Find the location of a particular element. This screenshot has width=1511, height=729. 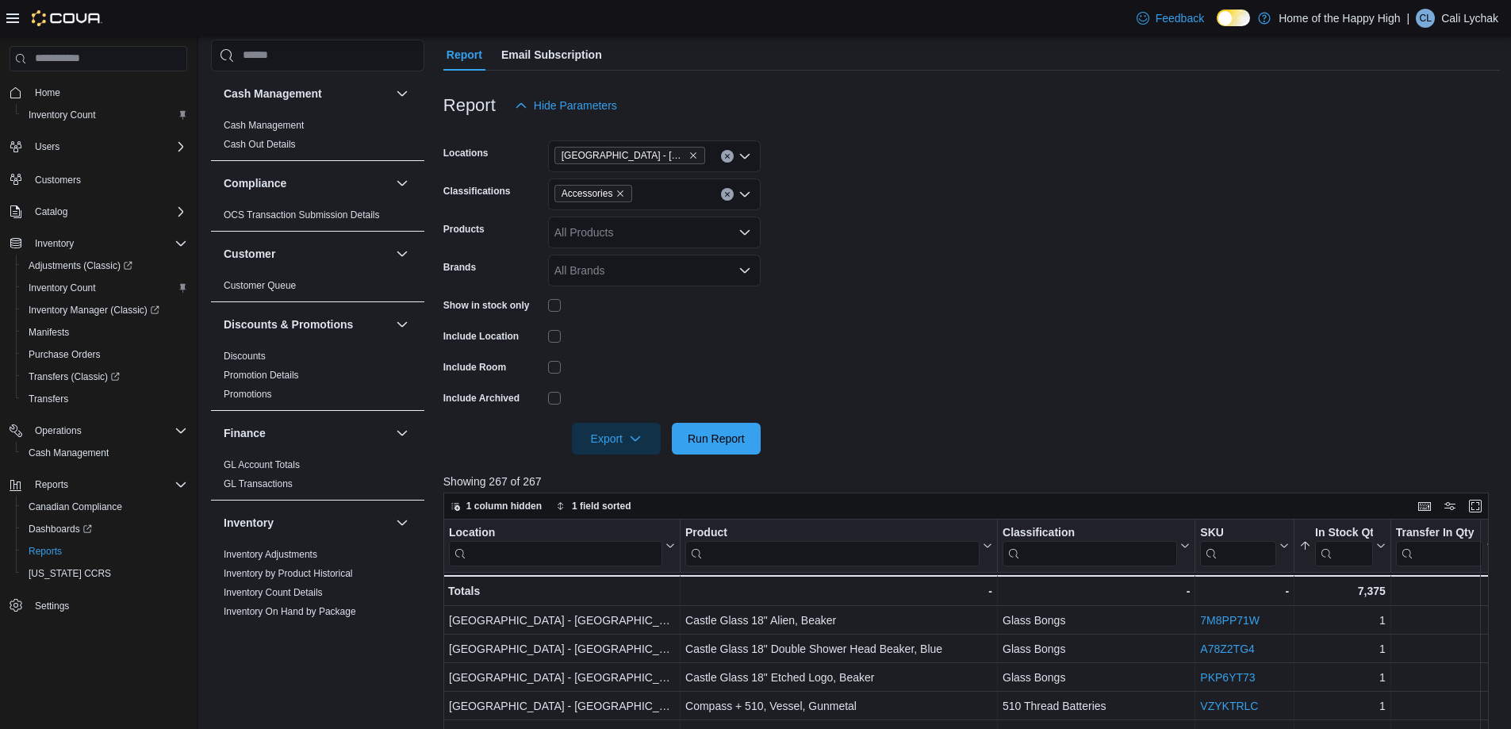

span: Transfers (Classic) is located at coordinates (74, 377).